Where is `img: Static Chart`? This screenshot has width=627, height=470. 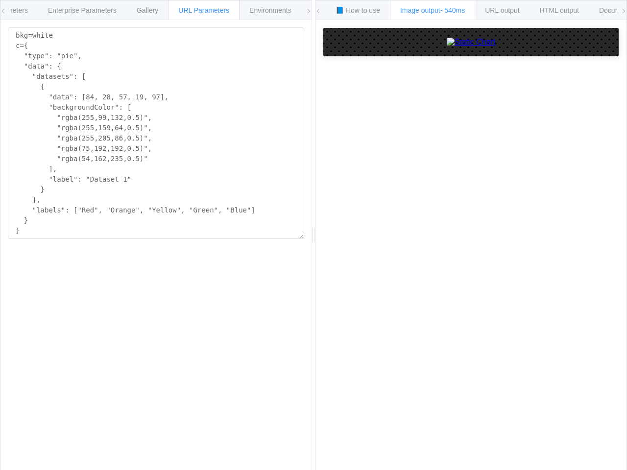
img: Static Chart is located at coordinates (471, 42).